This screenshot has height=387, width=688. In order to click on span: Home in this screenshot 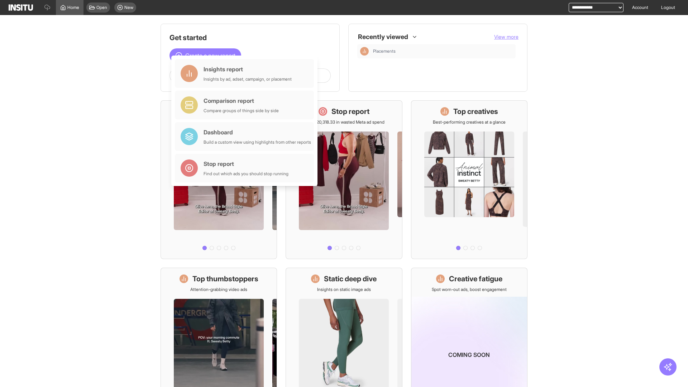, I will do `click(73, 8)`.